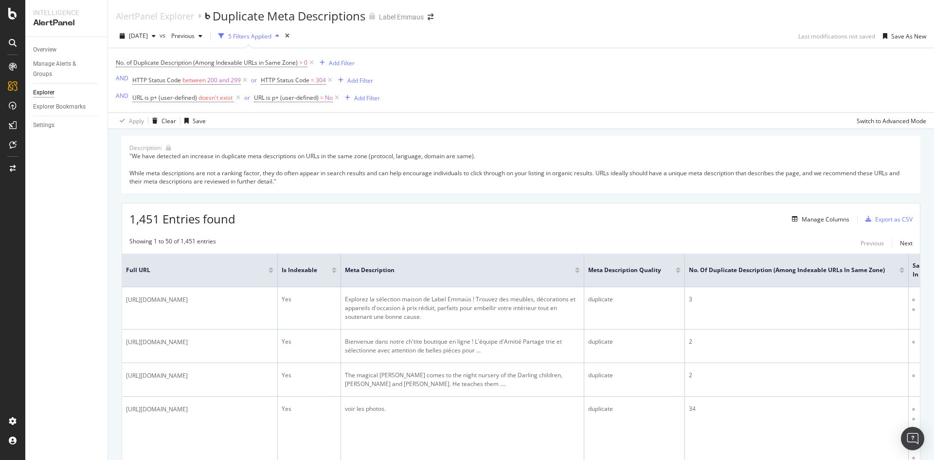 The width and height of the screenshot is (934, 460). What do you see at coordinates (906, 243) in the screenshot?
I see `div: Next` at bounding box center [906, 243].